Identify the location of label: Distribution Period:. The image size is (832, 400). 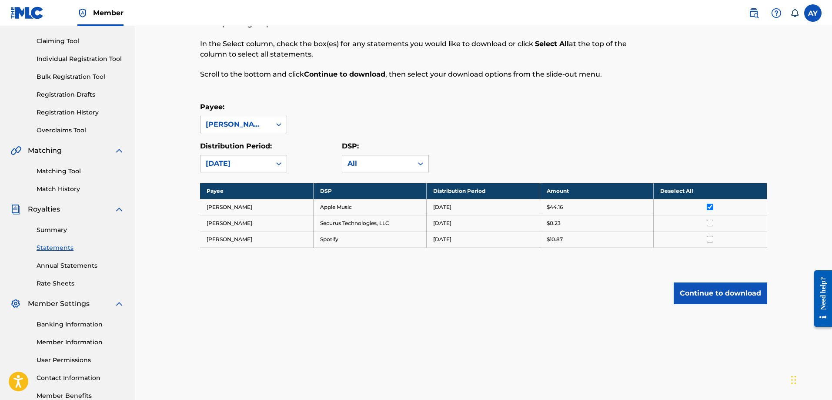
(236, 146).